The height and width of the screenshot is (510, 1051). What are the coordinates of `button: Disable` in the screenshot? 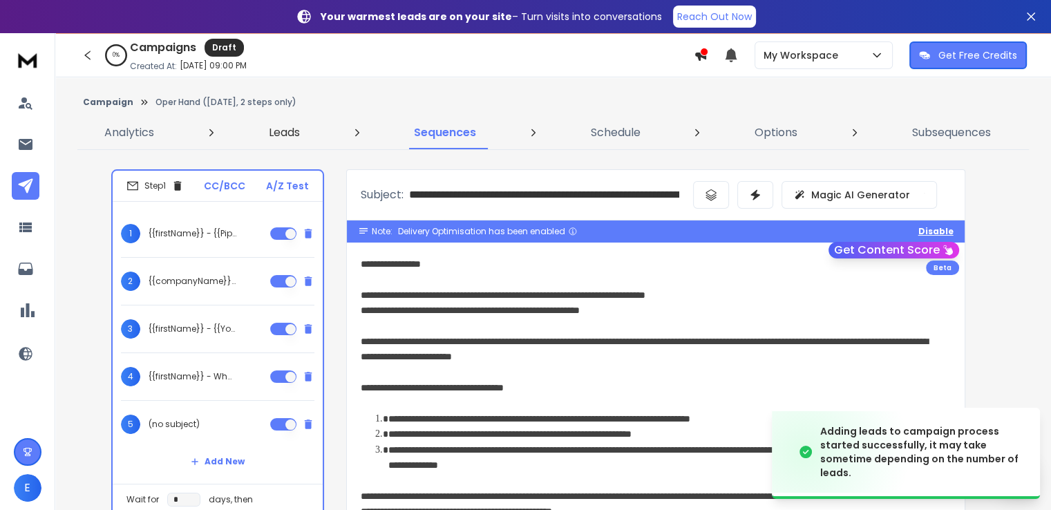 It's located at (936, 232).